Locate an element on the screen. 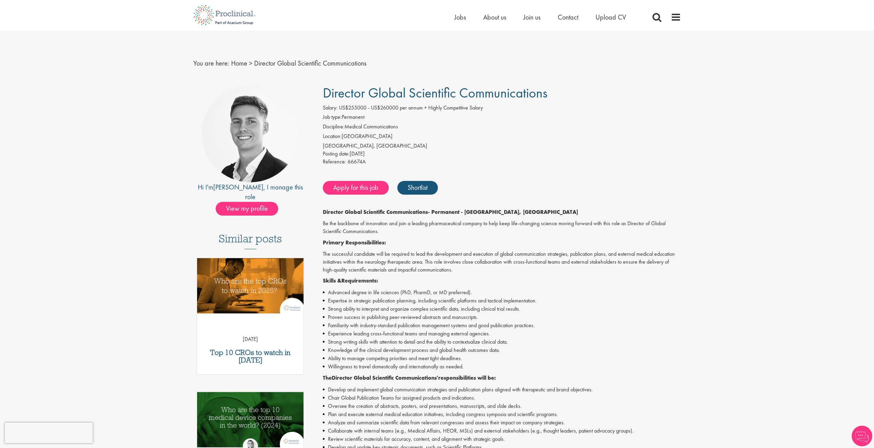  strong: Director Global Scientific Communications' is located at coordinates (385, 378).